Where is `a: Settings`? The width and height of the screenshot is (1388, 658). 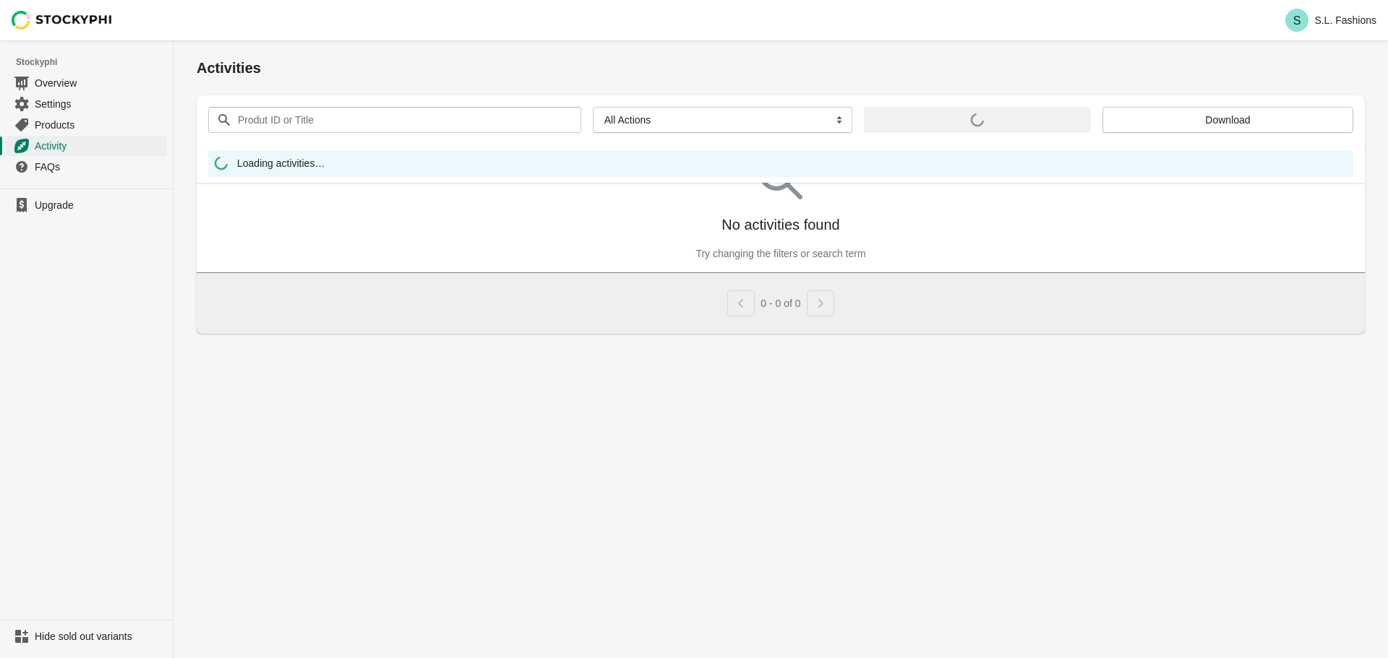 a: Settings is located at coordinates (86, 103).